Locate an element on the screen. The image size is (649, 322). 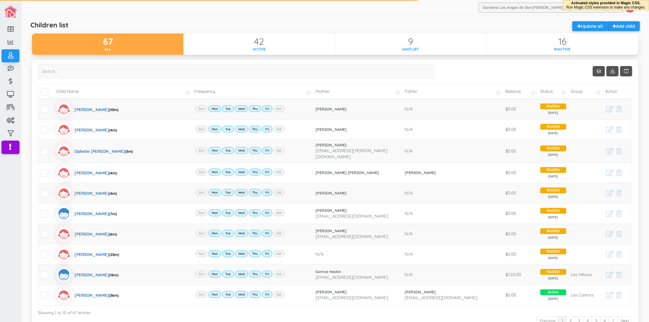
td: Action is located at coordinates (617, 92).